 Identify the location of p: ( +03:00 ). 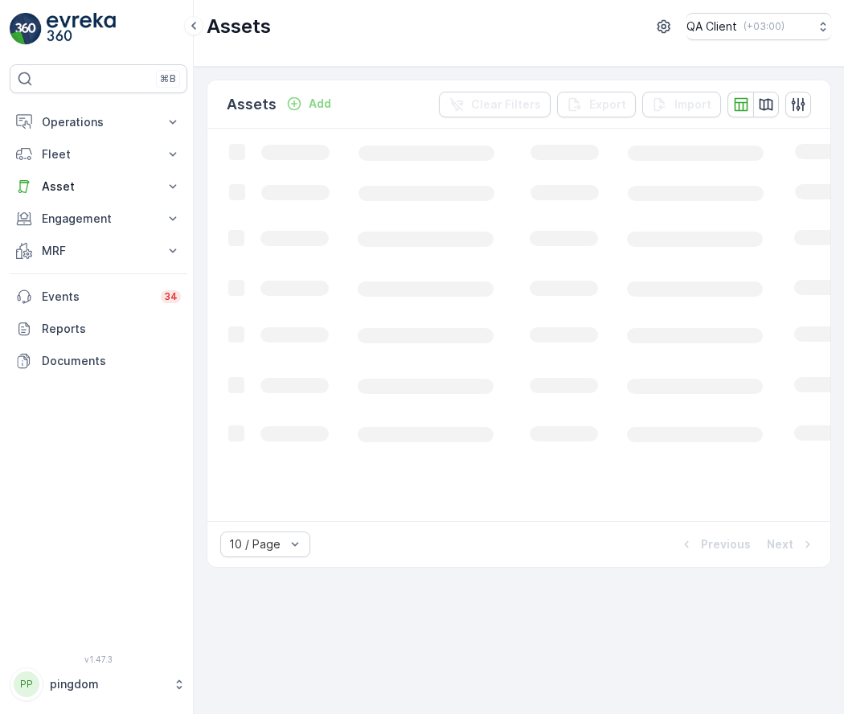
(764, 27).